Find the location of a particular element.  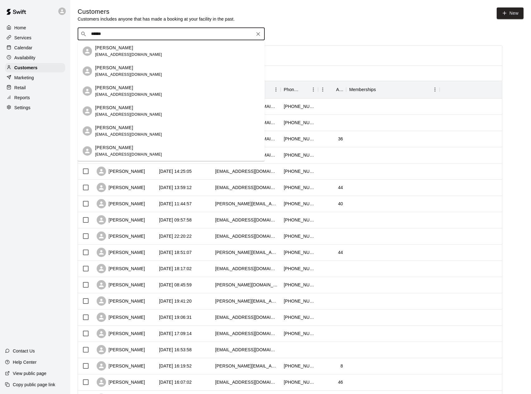

div: reedfamily08@gmail.com is located at coordinates (246, 236).